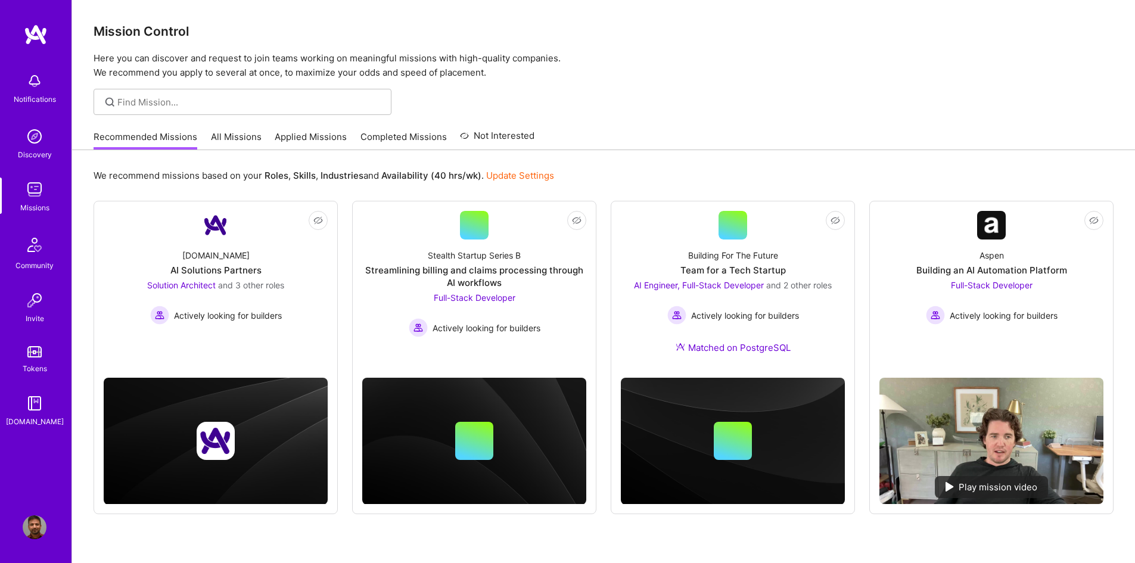 The width and height of the screenshot is (1135, 563). I want to click on div: Invite, so click(35, 318).